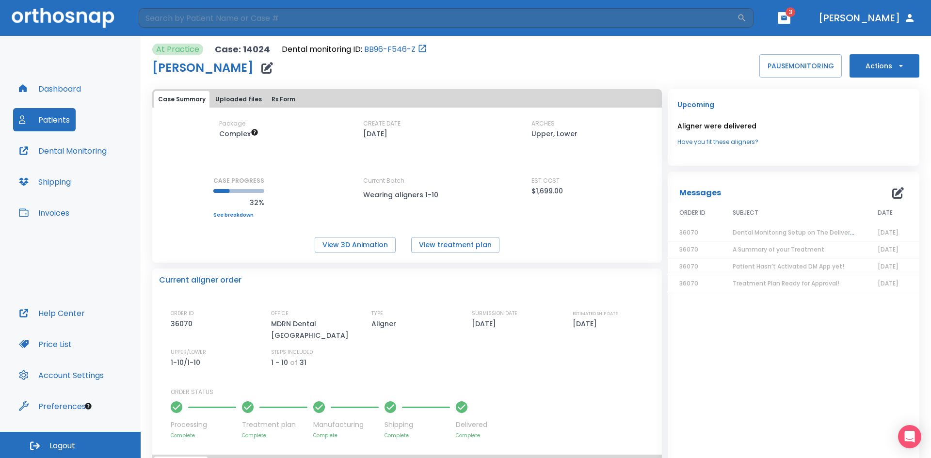 Image resolution: width=931 pixels, height=458 pixels. What do you see at coordinates (354, 49) in the screenshot?
I see `div: Open patient in dental monitoring portal` at bounding box center [354, 49].